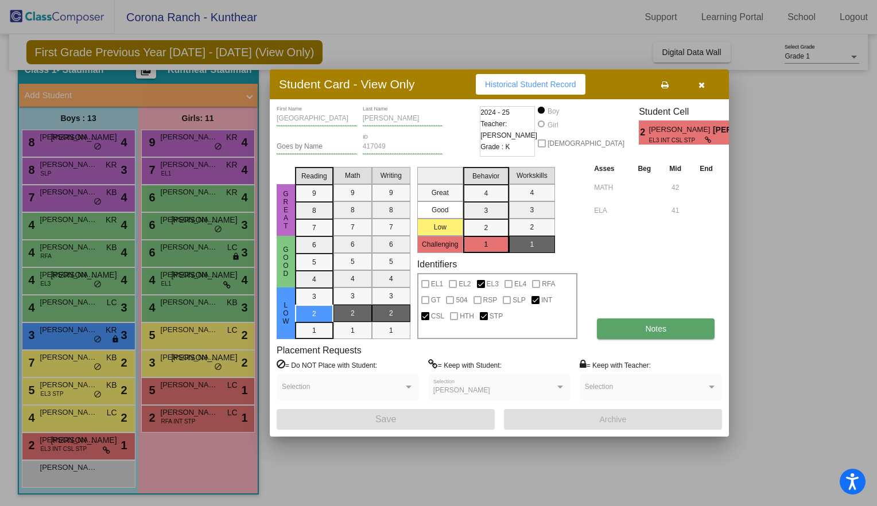  Describe the element at coordinates (553, 111) in the screenshot. I see `div: Boy` at that location.